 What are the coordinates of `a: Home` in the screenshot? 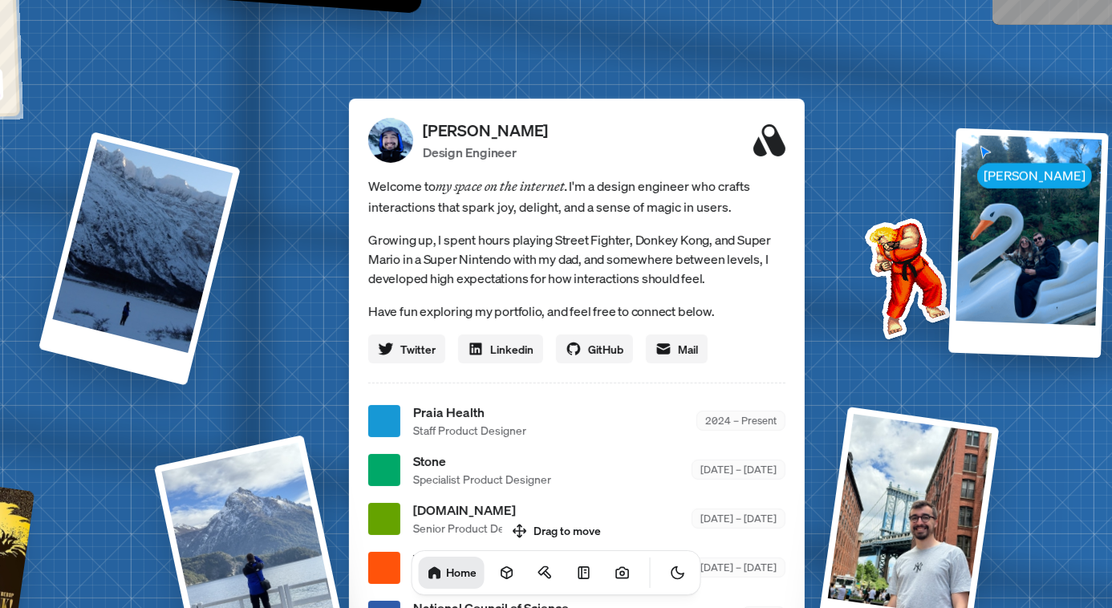 It's located at (452, 573).